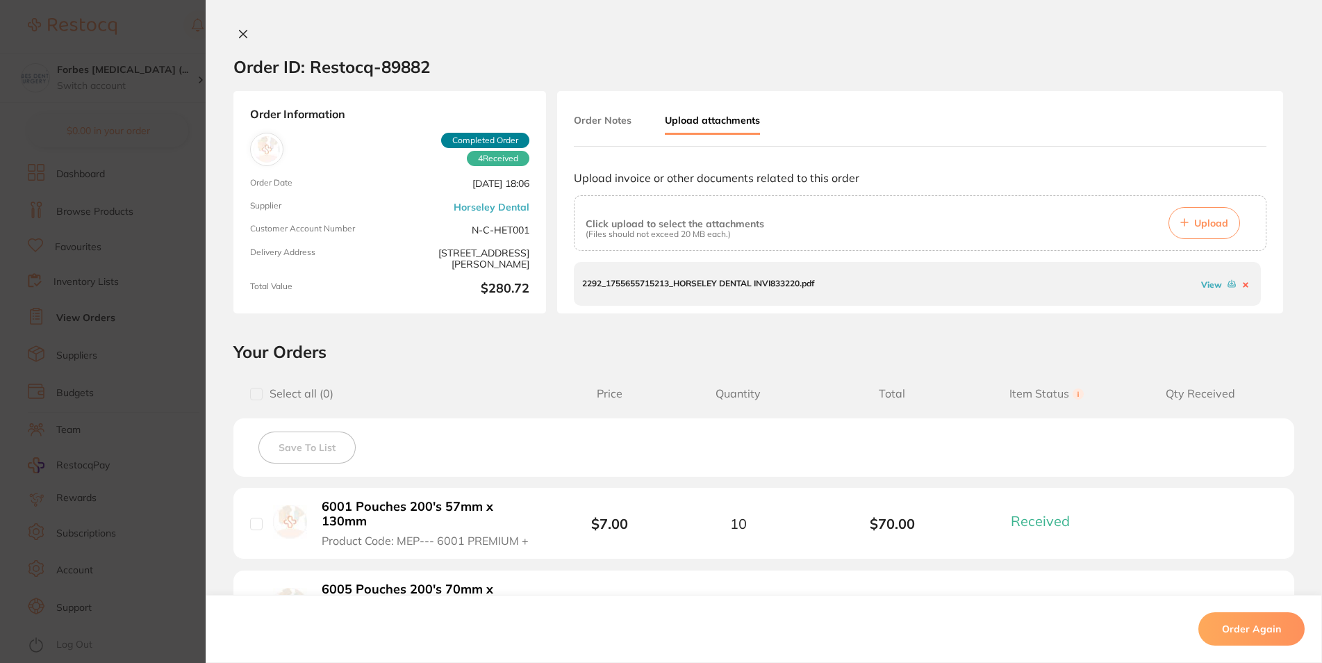 The height and width of the screenshot is (663, 1322). Describe the element at coordinates (1200, 393) in the screenshot. I see `span: Qty Received` at that location.